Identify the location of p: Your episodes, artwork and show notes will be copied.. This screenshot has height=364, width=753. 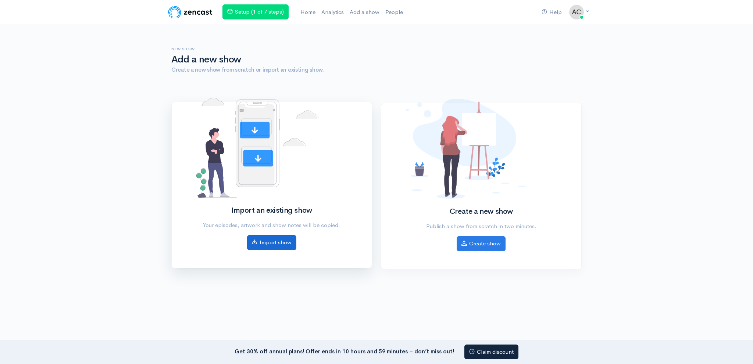
(271, 225).